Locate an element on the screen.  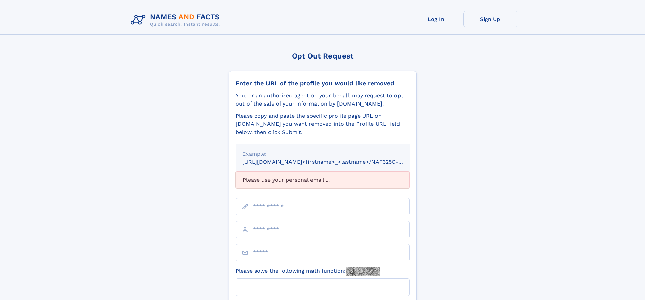
div: Please use your personal email ... is located at coordinates (323, 180).